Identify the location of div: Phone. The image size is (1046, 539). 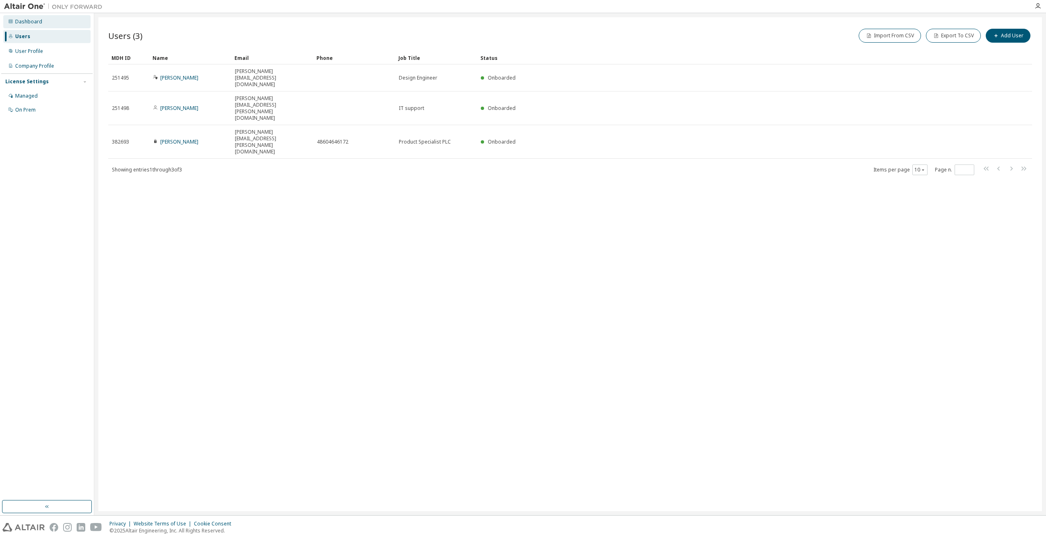
(354, 58).